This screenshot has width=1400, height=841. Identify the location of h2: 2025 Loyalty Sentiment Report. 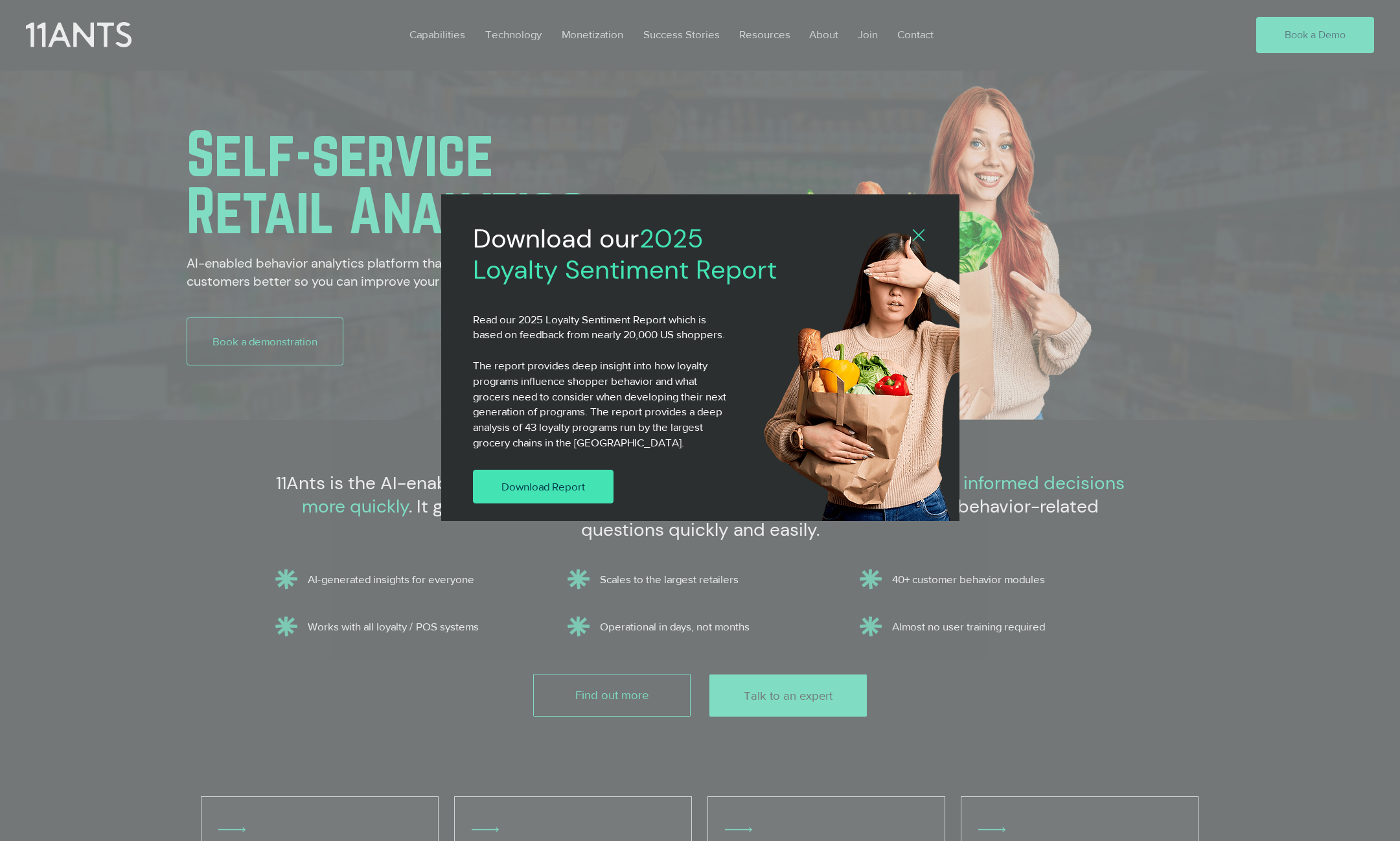
(627, 254).